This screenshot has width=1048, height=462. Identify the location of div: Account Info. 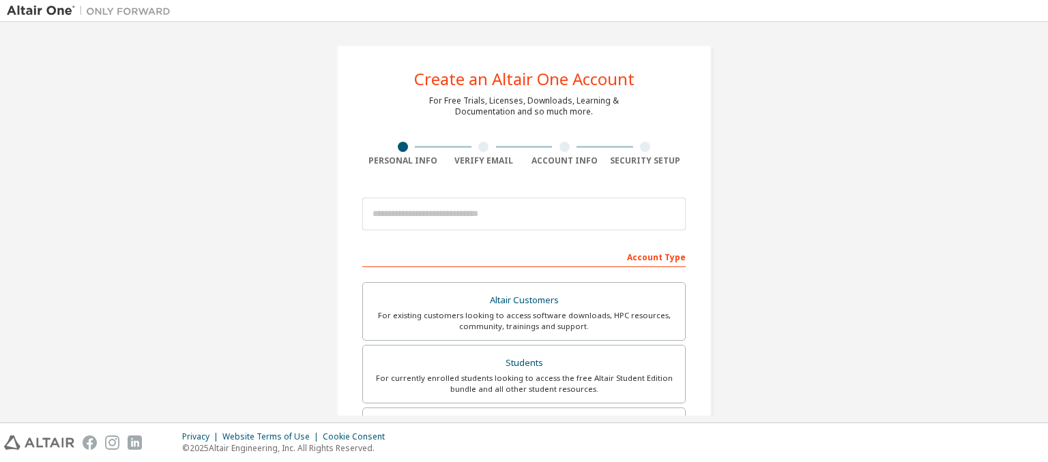
(564, 161).